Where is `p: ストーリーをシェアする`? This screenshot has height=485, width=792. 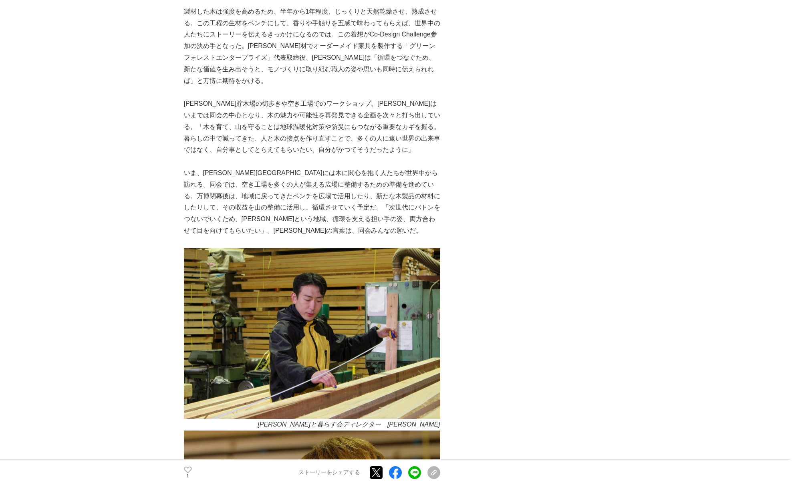 p: ストーリーをシェアする is located at coordinates (329, 473).